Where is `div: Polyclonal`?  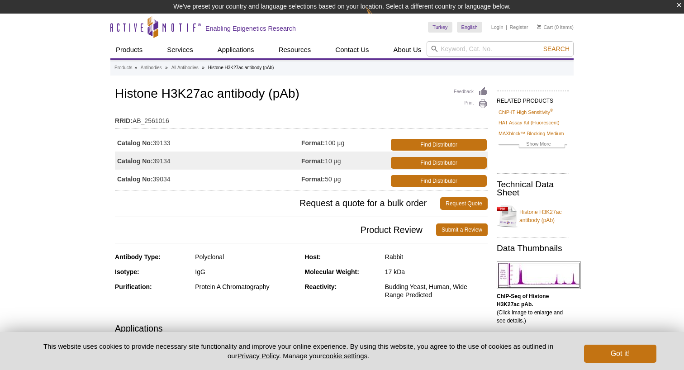
div: Polyclonal is located at coordinates (246, 257).